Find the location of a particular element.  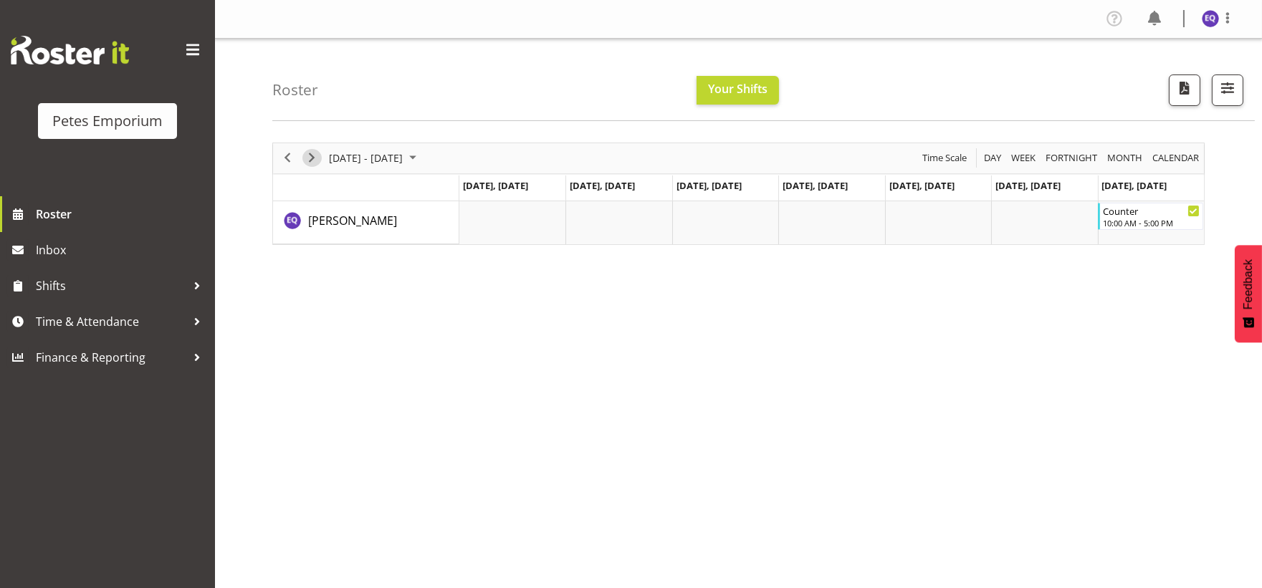

button: Timeline Day is located at coordinates (993, 158).